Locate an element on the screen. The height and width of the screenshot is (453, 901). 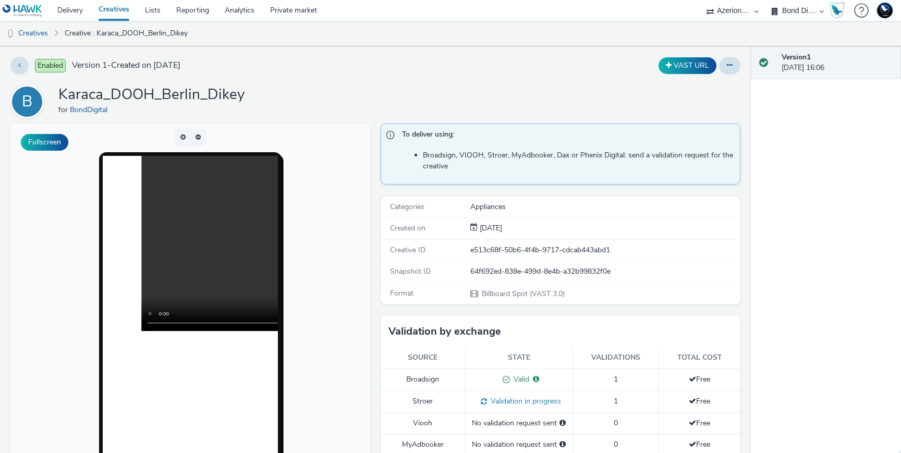
a: Creative : Karaca_DOOH_Berlin_Dikey is located at coordinates (126, 33).